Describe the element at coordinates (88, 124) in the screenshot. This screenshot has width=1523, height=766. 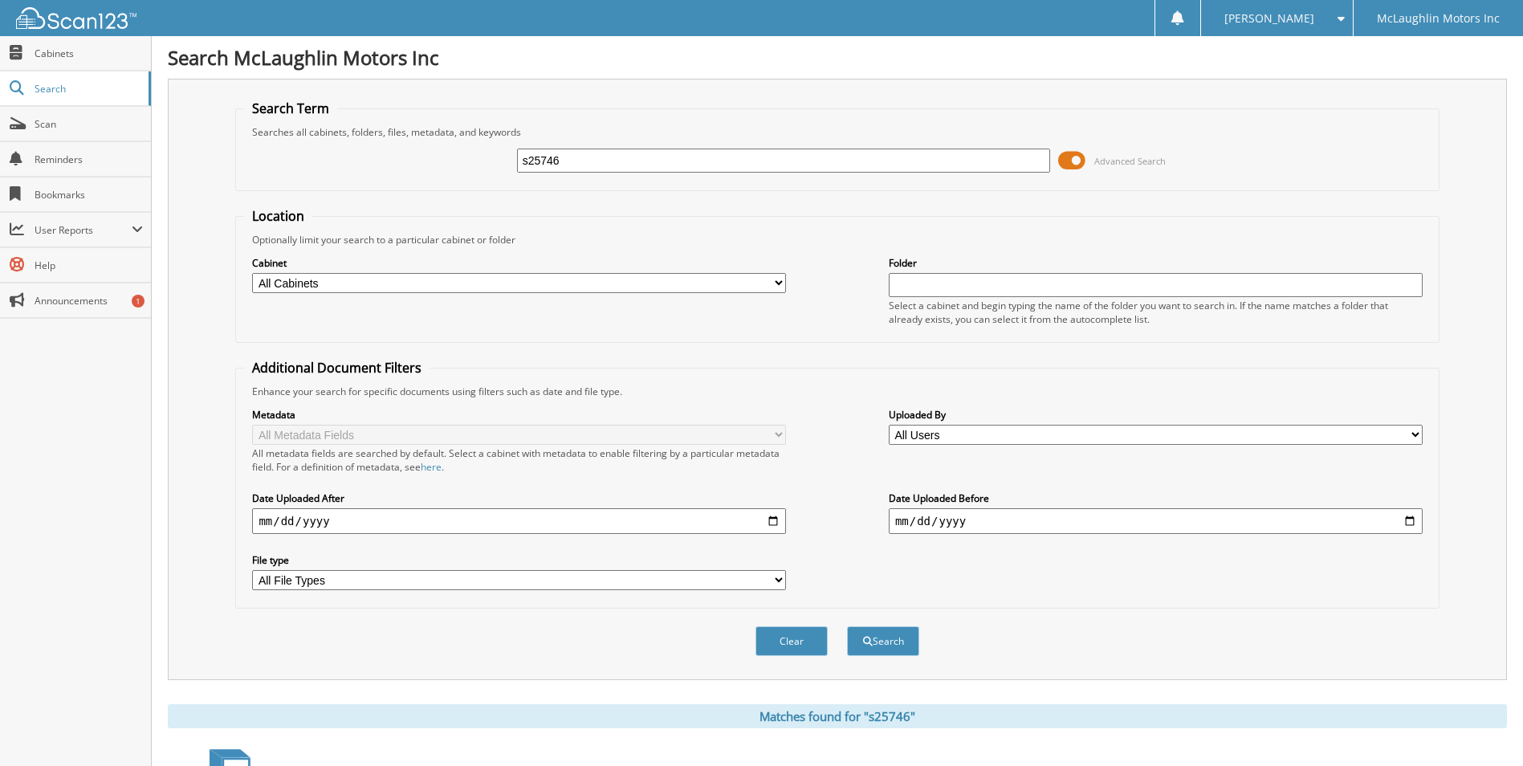
I see `span: Scan` at that location.